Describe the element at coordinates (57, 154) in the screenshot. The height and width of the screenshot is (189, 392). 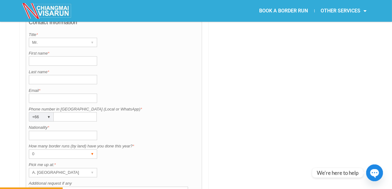
I see `div: 0` at that location.